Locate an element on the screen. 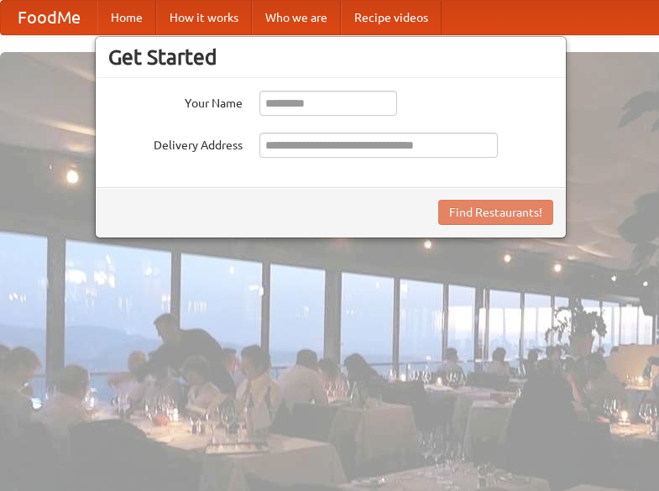  a: FoodMe is located at coordinates (49, 18).